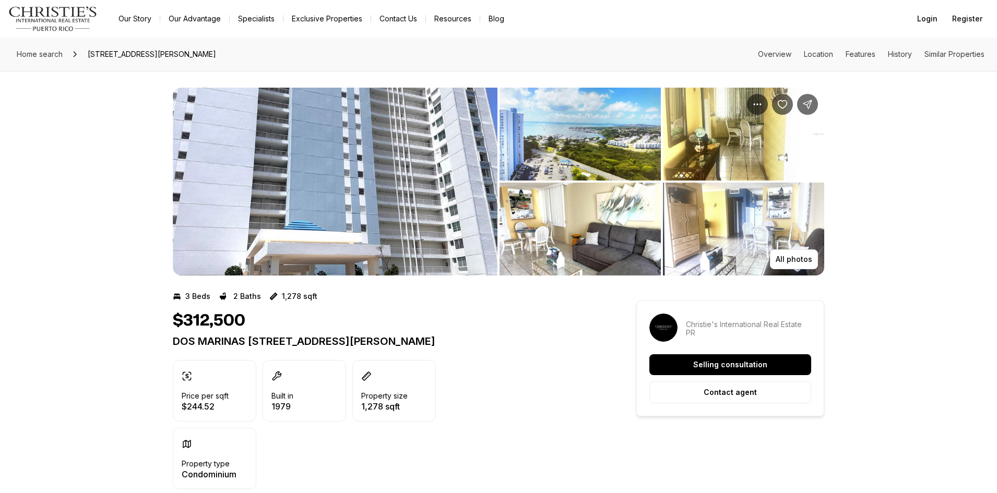  I want to click on button: Register, so click(967, 19).